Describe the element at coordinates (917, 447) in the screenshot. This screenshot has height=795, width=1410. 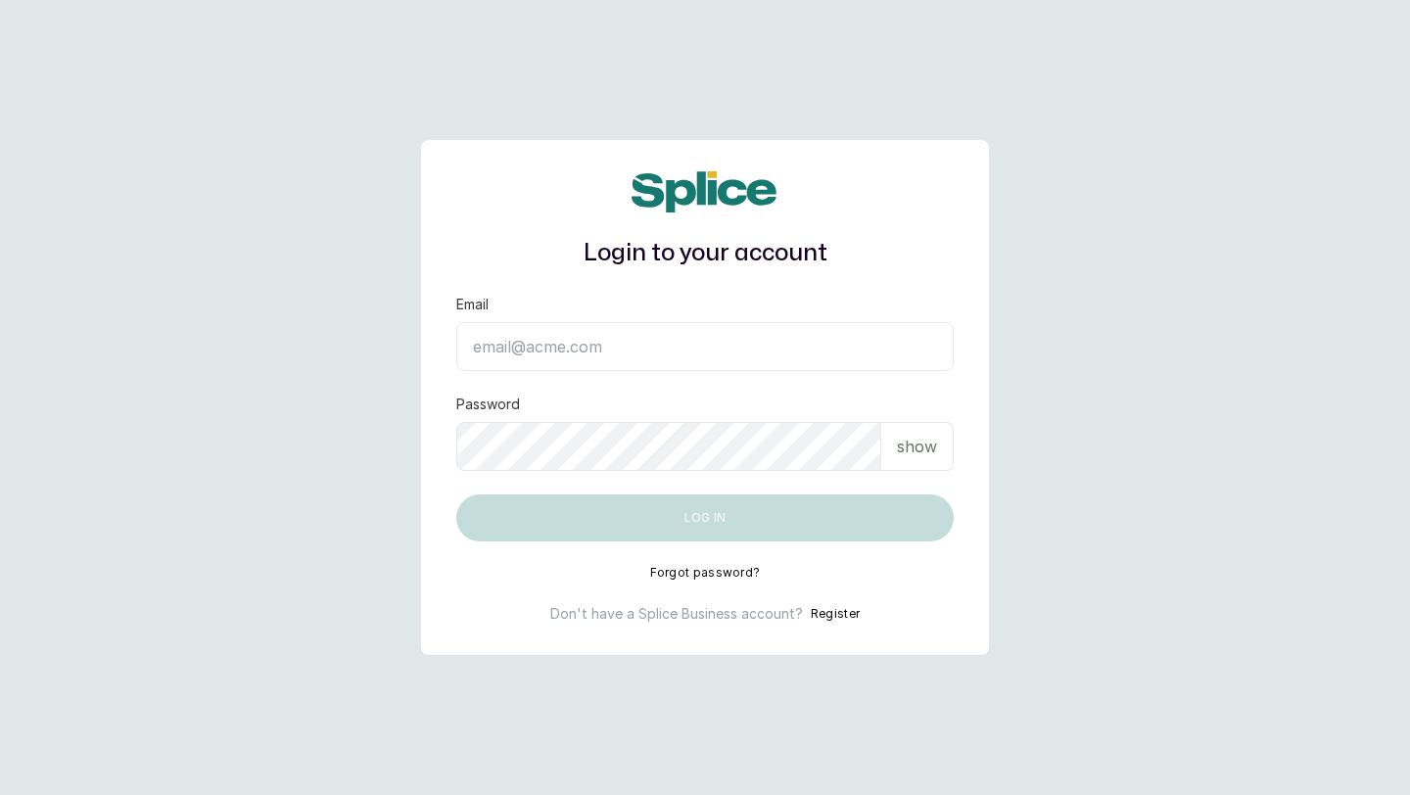
I see `p: show` at that location.